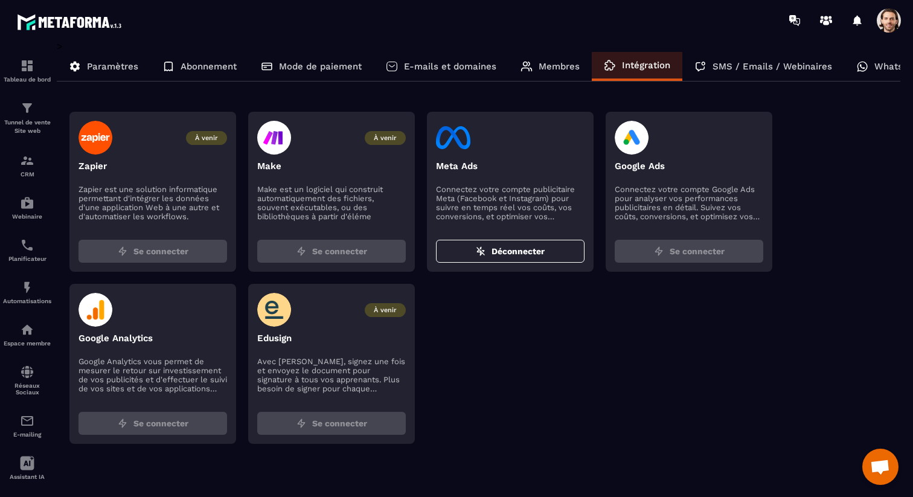 The width and height of the screenshot is (913, 497). Describe the element at coordinates (510, 251) in the screenshot. I see `button: Déconnecter` at that location.